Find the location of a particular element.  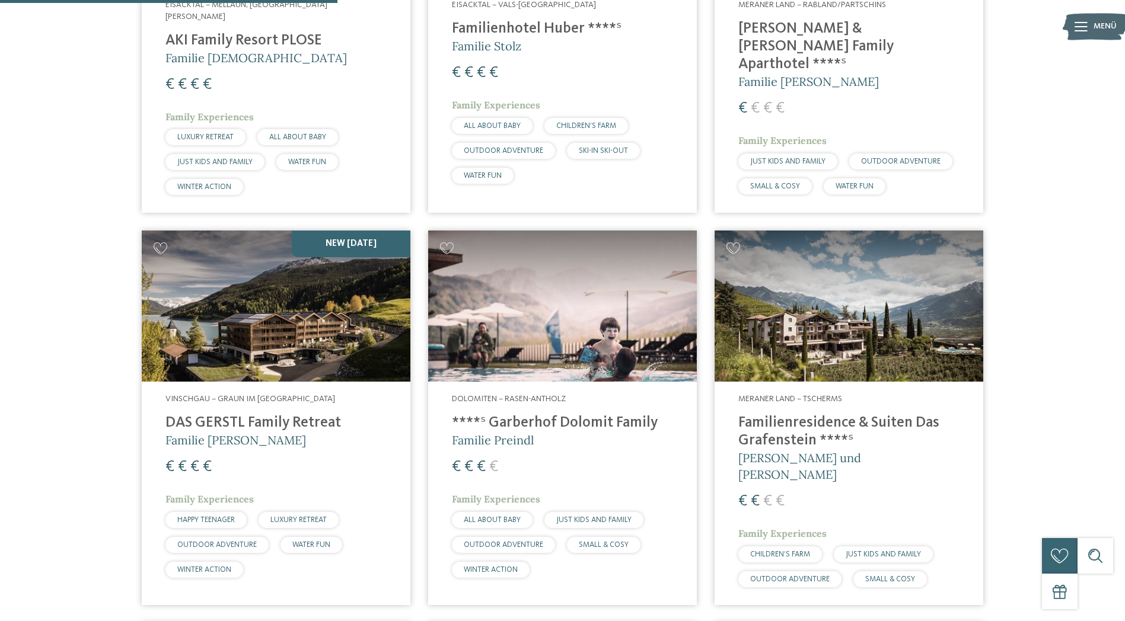

span: Dolomiten – Rasen-Antholz is located at coordinates (509, 399).